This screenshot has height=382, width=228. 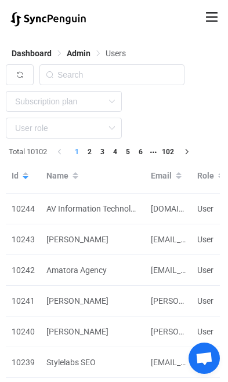 What do you see at coordinates (89, 152) in the screenshot?
I see `li: 2` at bounding box center [89, 152].